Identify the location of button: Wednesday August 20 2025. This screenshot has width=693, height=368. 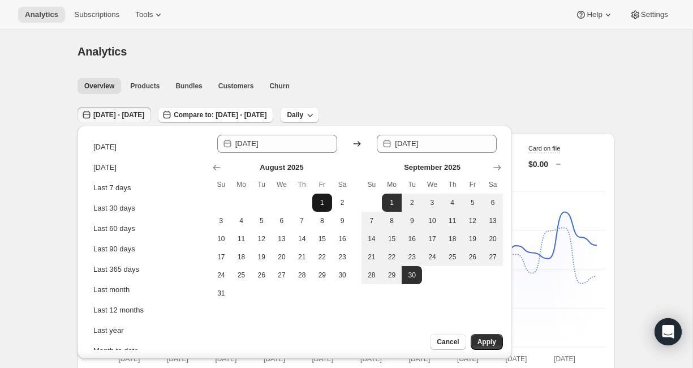
(282, 257).